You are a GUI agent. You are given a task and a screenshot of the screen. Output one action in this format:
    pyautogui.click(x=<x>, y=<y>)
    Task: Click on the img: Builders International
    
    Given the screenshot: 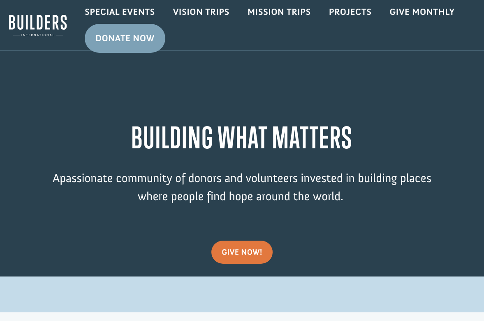 What is the action you would take?
    pyautogui.click(x=38, y=26)
    